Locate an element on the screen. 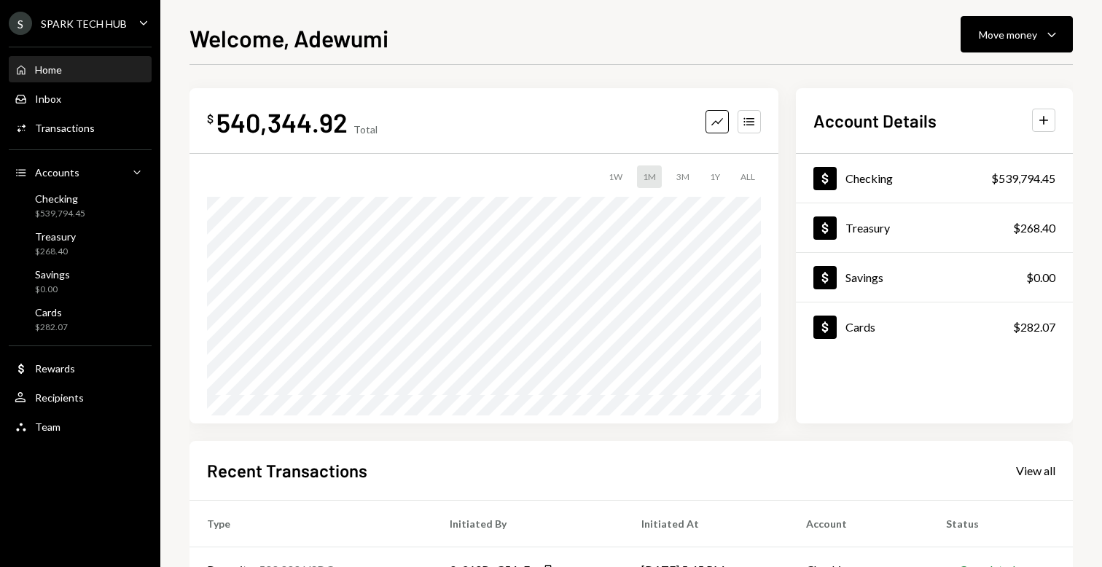  div: SPARK TECH HUB is located at coordinates (84, 23).